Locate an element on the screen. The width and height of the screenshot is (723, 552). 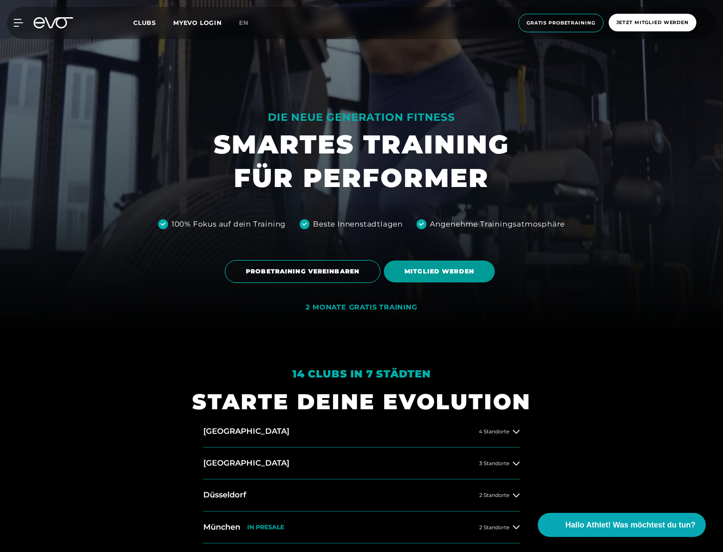
p: IN PRESALE is located at coordinates (266, 527).